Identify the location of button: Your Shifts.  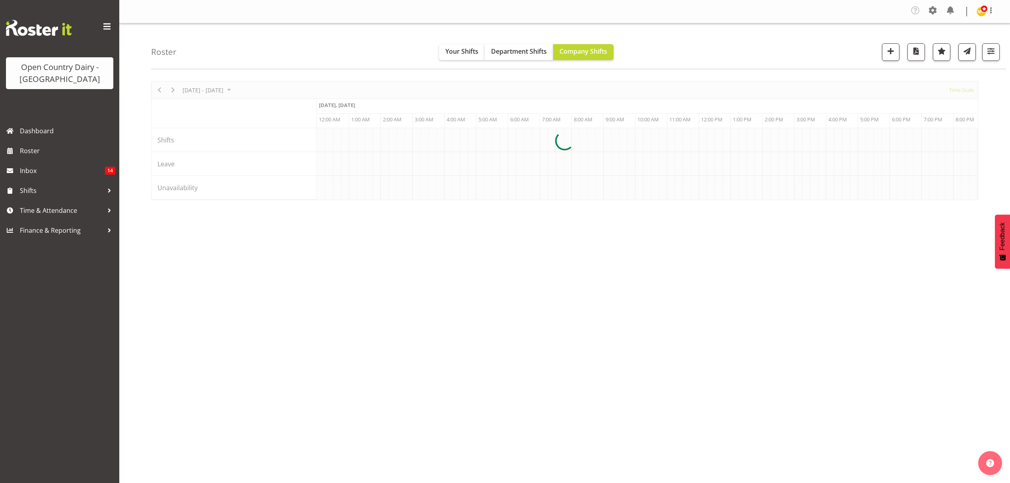
(462, 52).